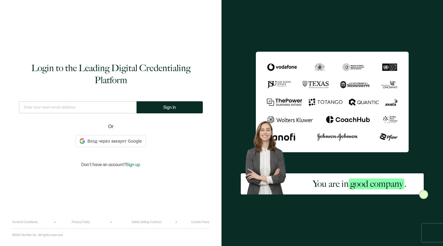 The image size is (443, 246). I want to click on img: Sertifier Login - You are in <span class="strong-h">good company</span>., so click(332, 102).